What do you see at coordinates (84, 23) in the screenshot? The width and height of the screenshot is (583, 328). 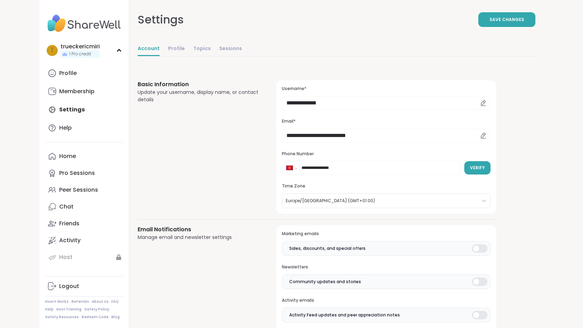 I see `img: ShareWell Nav Logo` at bounding box center [84, 23].